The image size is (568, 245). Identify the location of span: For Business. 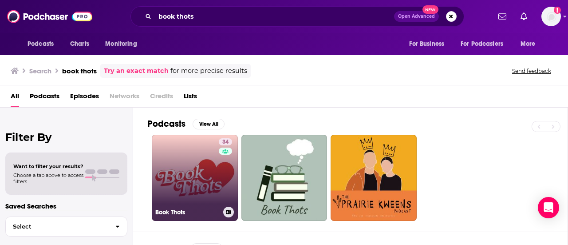
(427, 44).